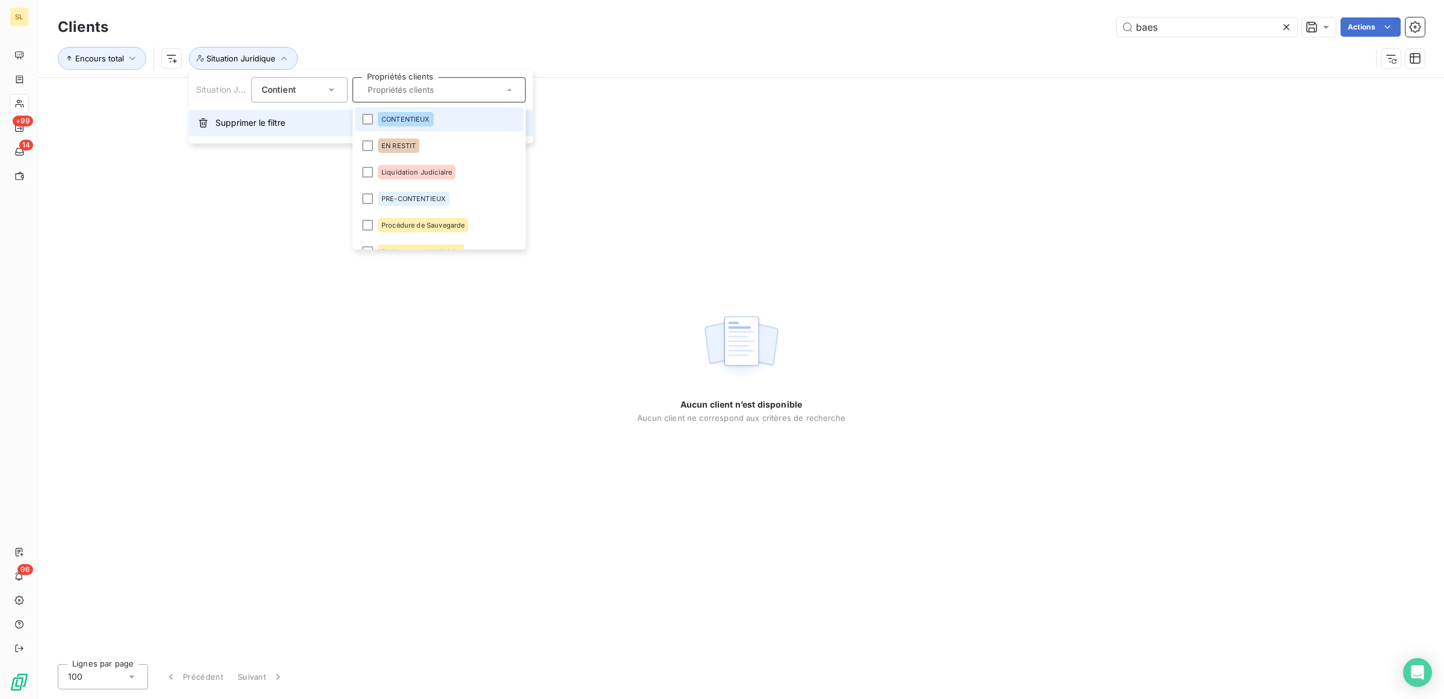  What do you see at coordinates (23, 121) in the screenshot?
I see `span: +99` at bounding box center [23, 121].